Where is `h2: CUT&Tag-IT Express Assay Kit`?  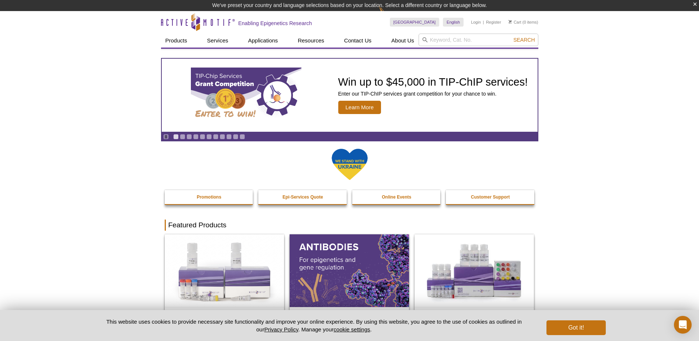
h2: CUT&Tag-IT Express Assay Kit is located at coordinates (474, 314).